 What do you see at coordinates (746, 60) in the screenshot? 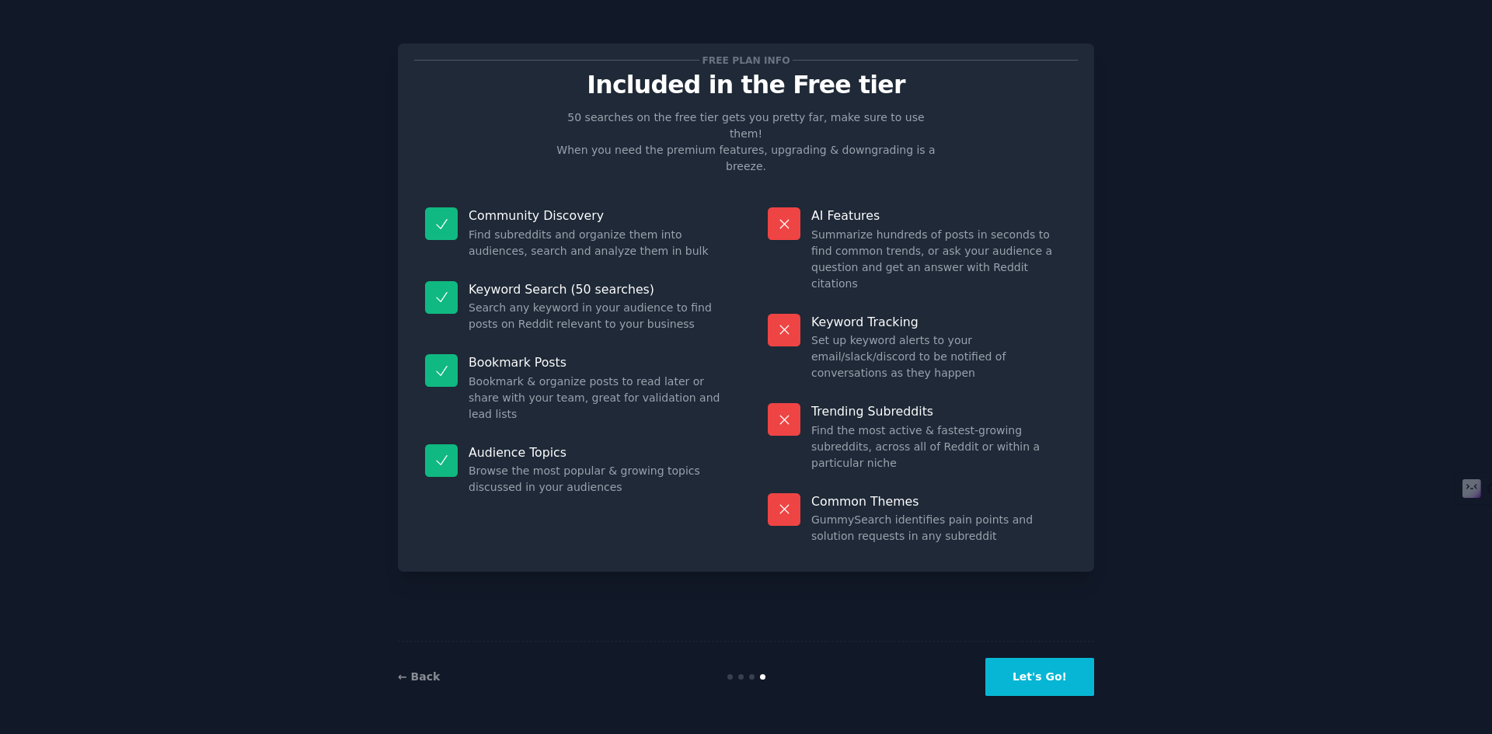
I see `span: Free plan info` at bounding box center [746, 60].